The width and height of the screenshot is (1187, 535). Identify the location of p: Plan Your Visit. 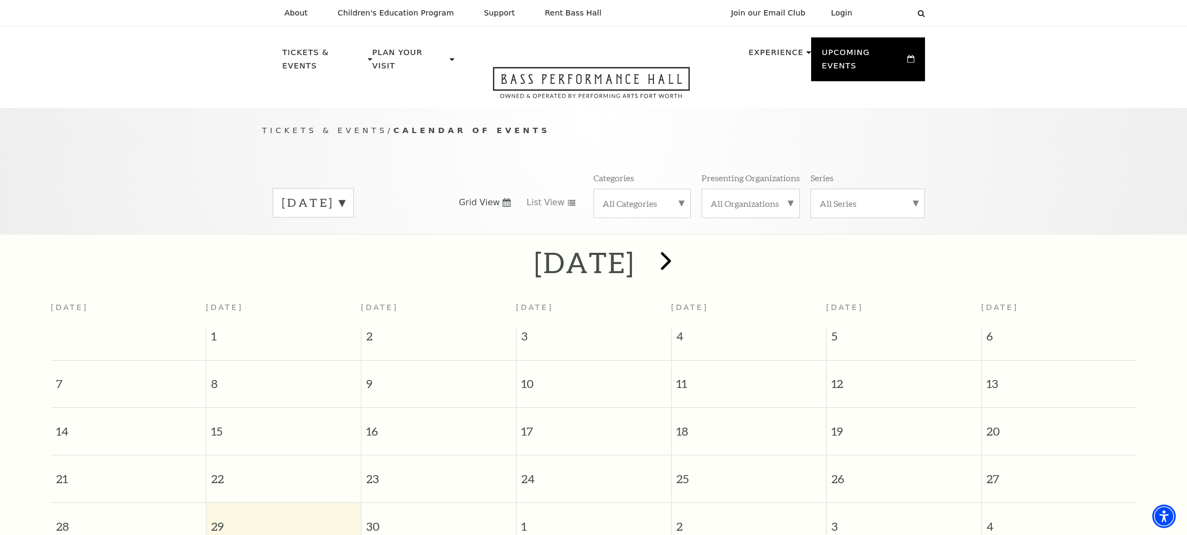
(410, 62).